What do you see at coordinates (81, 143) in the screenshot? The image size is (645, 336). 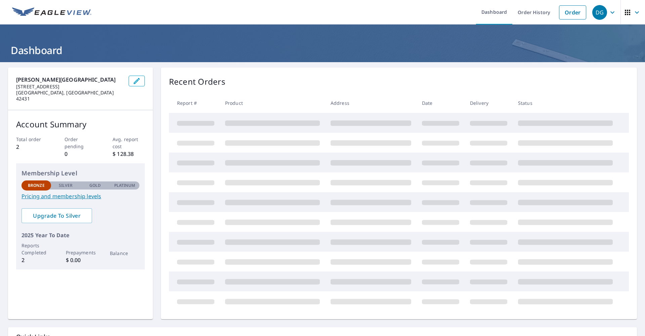 I see `p: Order pending` at bounding box center [81, 143].